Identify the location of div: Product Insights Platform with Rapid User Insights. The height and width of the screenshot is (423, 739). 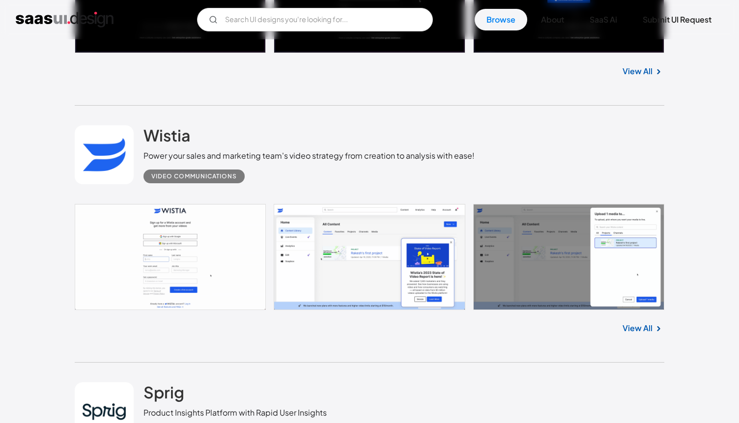
(235, 412).